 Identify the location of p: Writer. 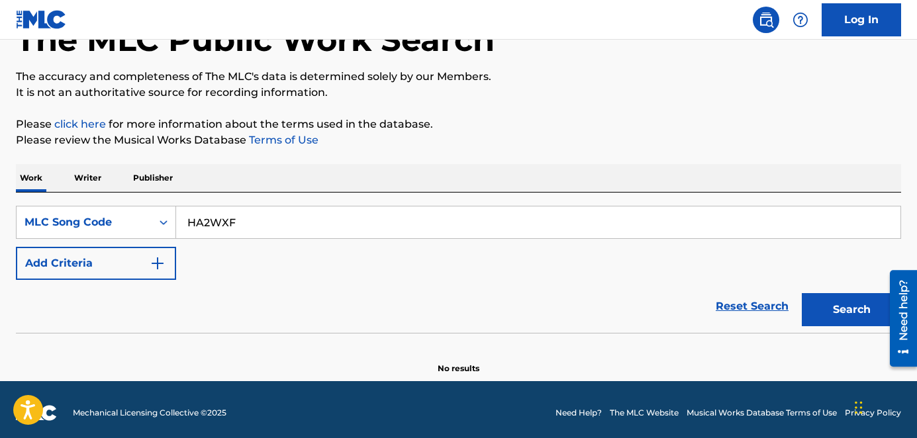
(87, 178).